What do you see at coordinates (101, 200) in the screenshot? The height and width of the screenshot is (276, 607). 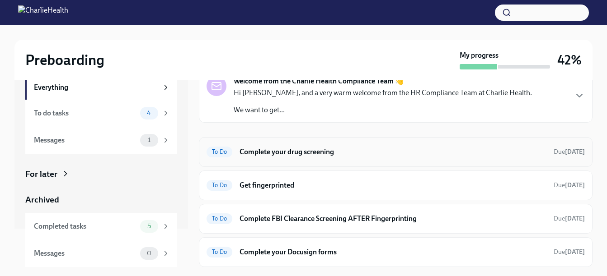 I see `a: Archived` at bounding box center [101, 200].